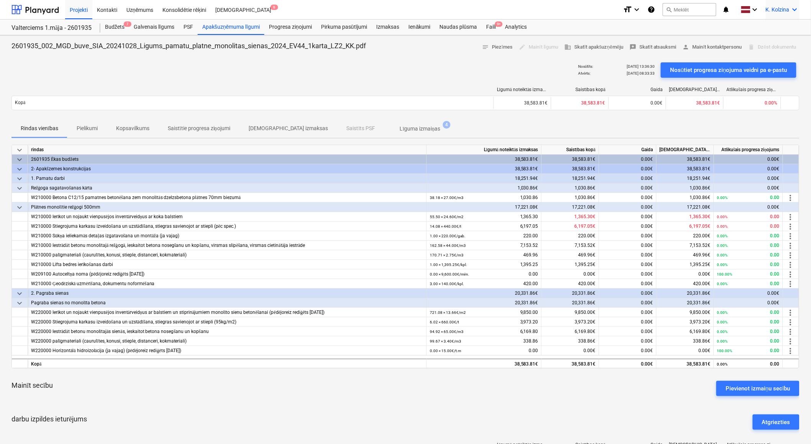 The image size is (811, 444). What do you see at coordinates (728, 70) in the screenshot?
I see `button: Nosūtiet progresa ziņojuma veidni pa e-pastu` at bounding box center [728, 70].